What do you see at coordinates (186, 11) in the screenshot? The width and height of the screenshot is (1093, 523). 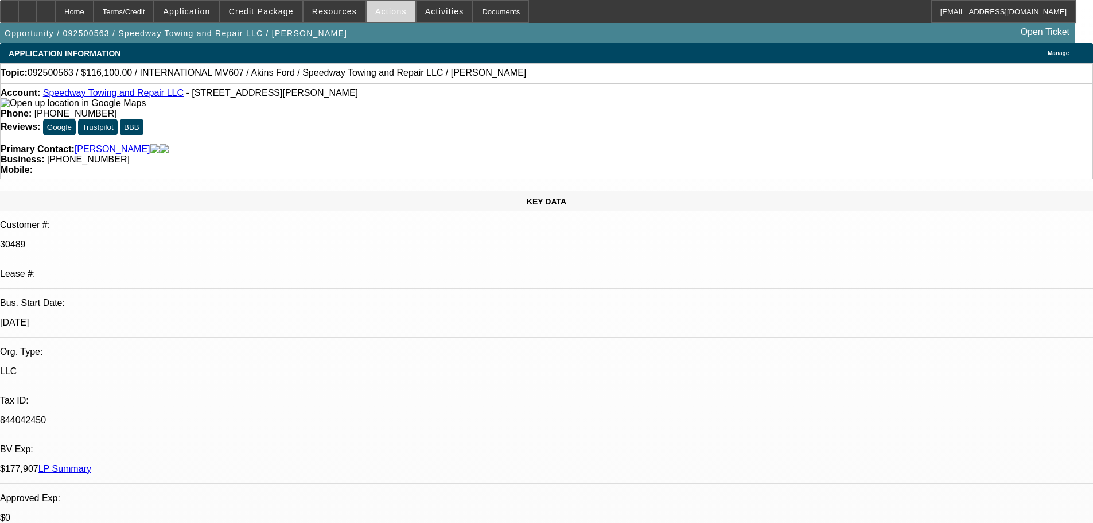 I see `span: Application` at bounding box center [186, 11].